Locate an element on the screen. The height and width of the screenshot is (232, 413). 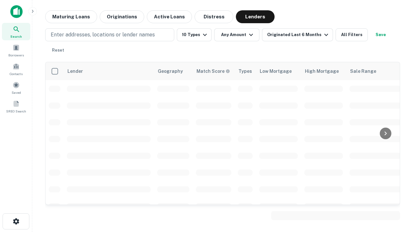
div: Geography is located at coordinates (170, 71).